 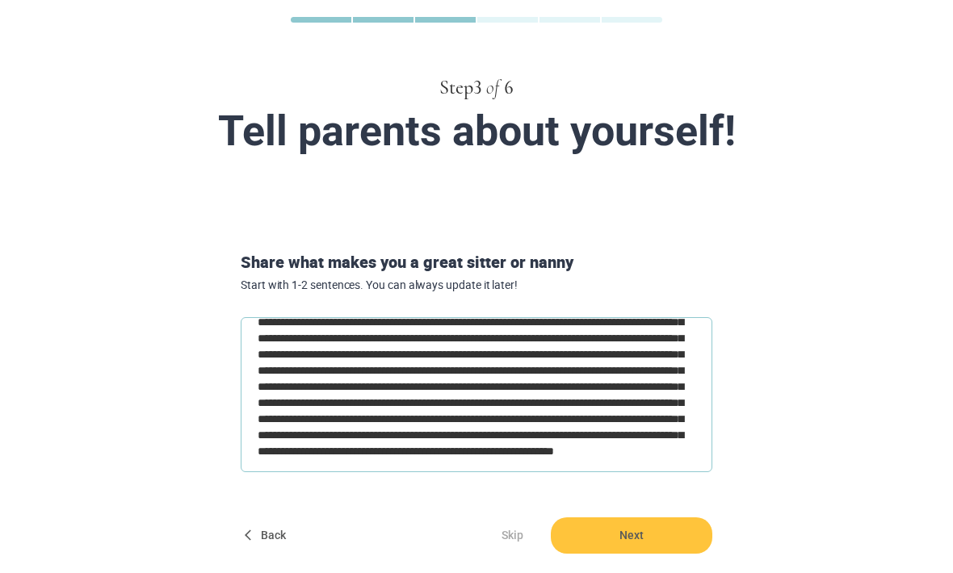 I want to click on button: Skip, so click(x=512, y=535).